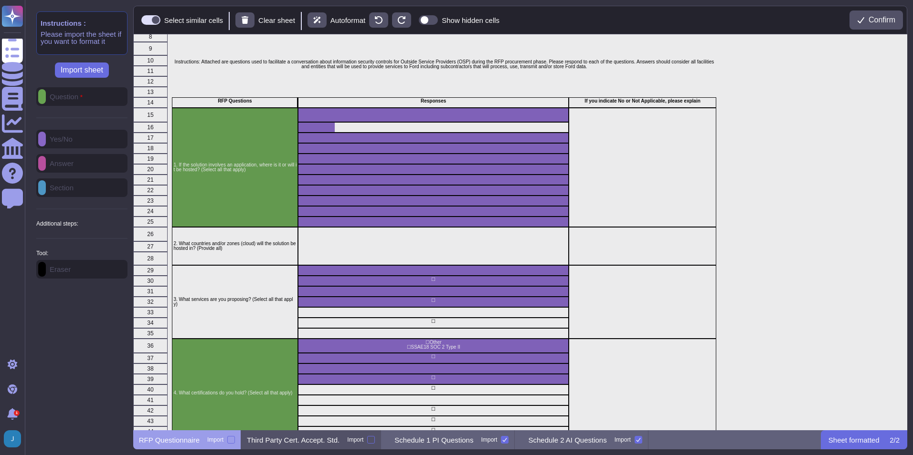 Image resolution: width=913 pixels, height=455 pixels. I want to click on div: 21, so click(150, 180).